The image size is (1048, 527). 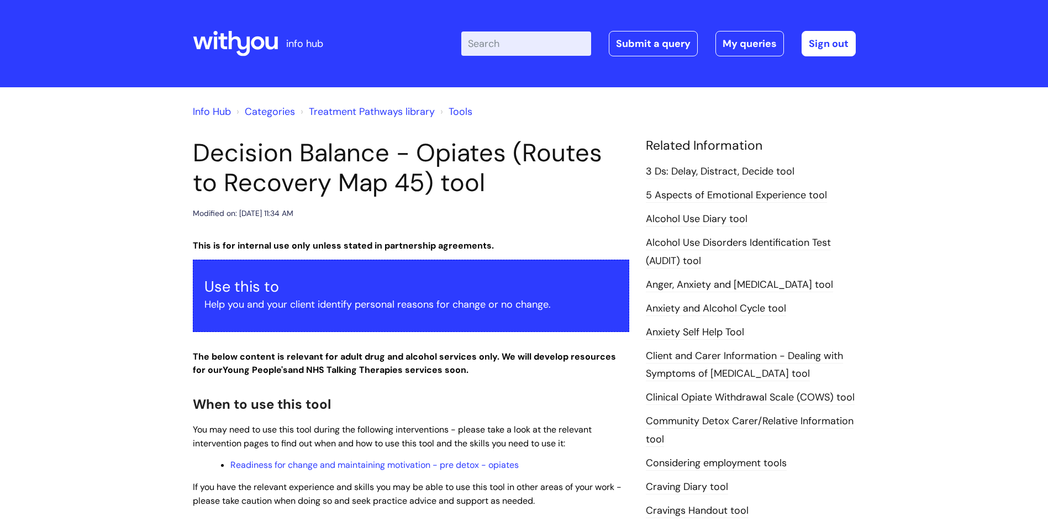 What do you see at coordinates (829, 44) in the screenshot?
I see `a: Sign out` at bounding box center [829, 44].